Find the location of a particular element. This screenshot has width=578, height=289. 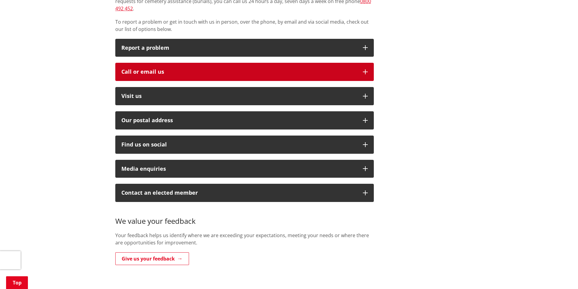

h3: We value your feedback is located at coordinates (245, 217).